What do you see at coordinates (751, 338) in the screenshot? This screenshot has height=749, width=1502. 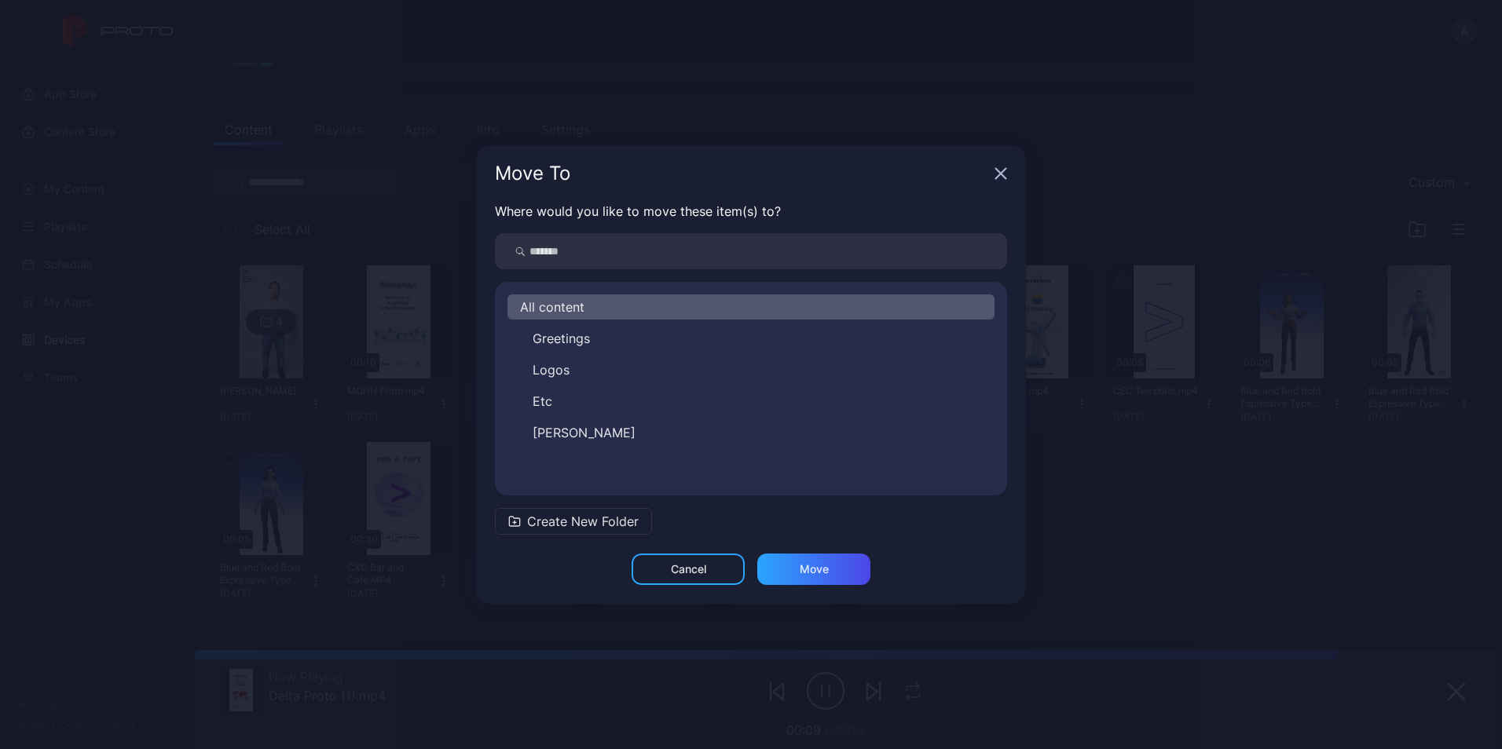 I see `button: Greetings` at bounding box center [751, 338].